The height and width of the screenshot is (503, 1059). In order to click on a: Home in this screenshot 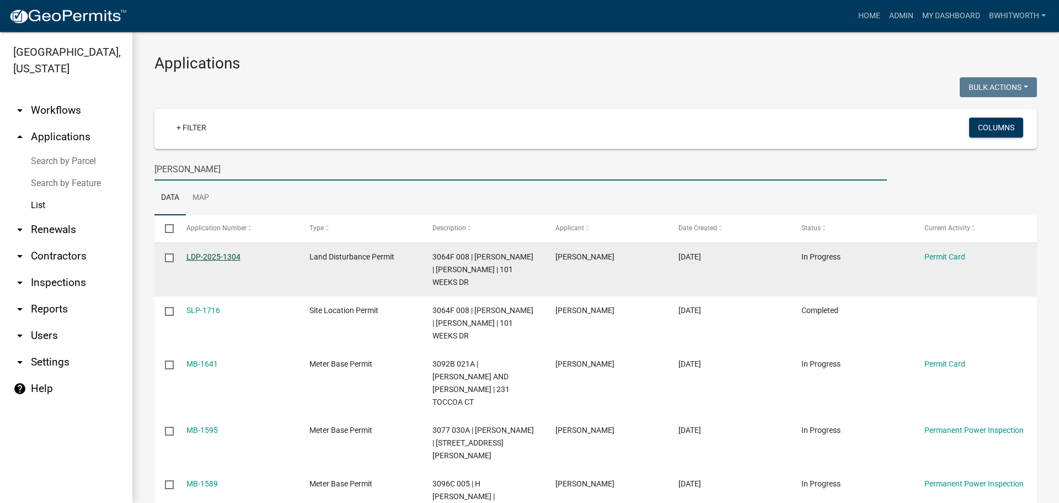, I will do `click(869, 16)`.